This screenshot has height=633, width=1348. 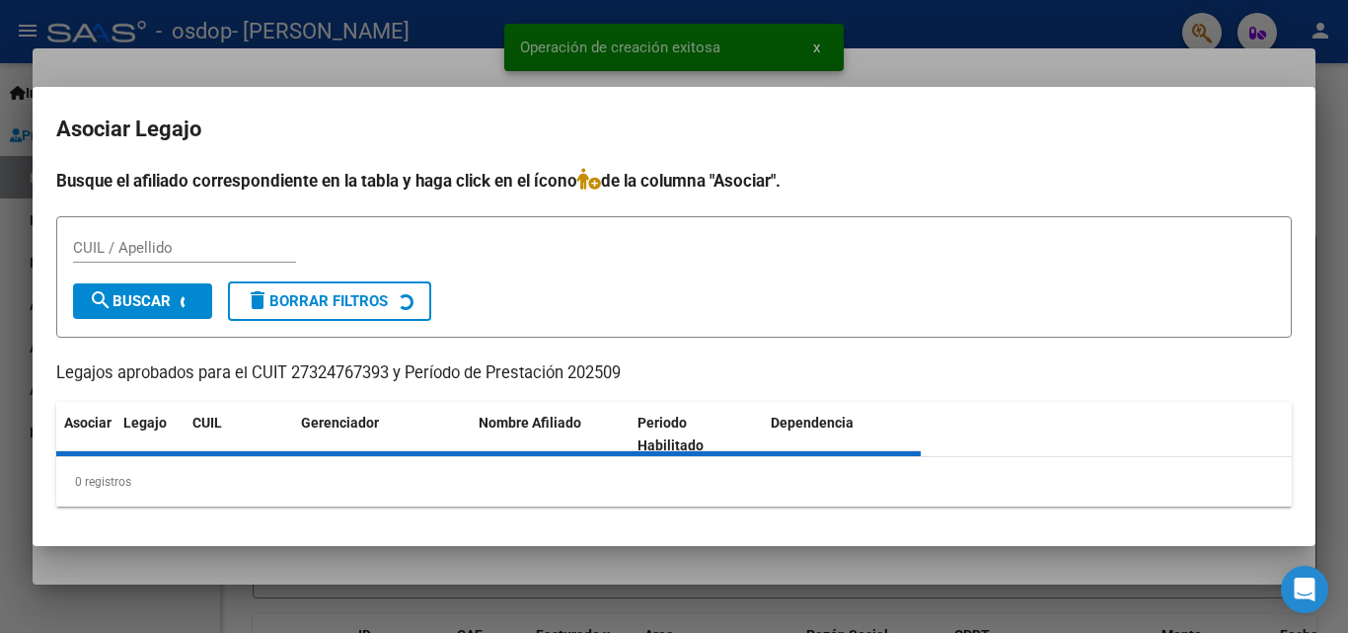 What do you see at coordinates (258, 300) in the screenshot?
I see `mat-icon: delete` at bounding box center [258, 300].